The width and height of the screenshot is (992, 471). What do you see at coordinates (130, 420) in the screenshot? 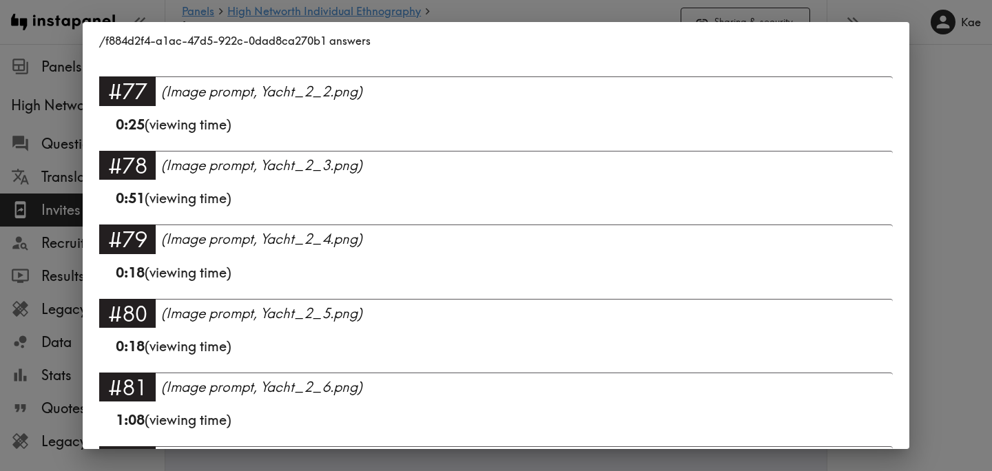
I see `b: 1:08` at bounding box center [130, 420].